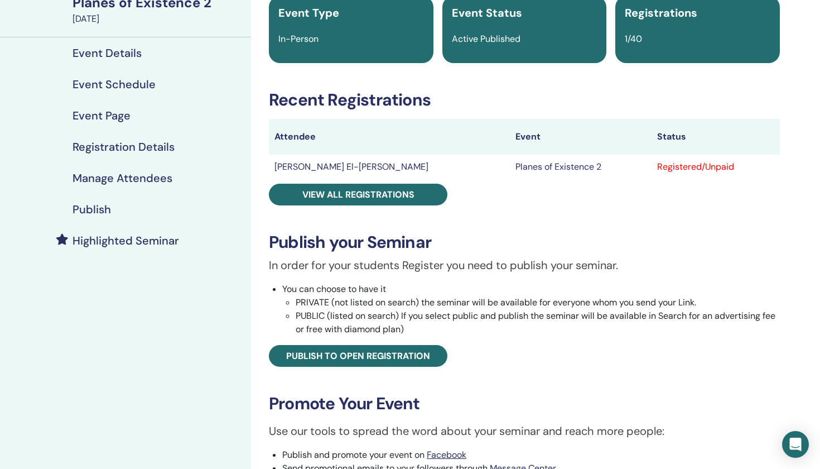 This screenshot has height=469, width=820. Describe the element at coordinates (92, 209) in the screenshot. I see `h4: Publish` at that location.